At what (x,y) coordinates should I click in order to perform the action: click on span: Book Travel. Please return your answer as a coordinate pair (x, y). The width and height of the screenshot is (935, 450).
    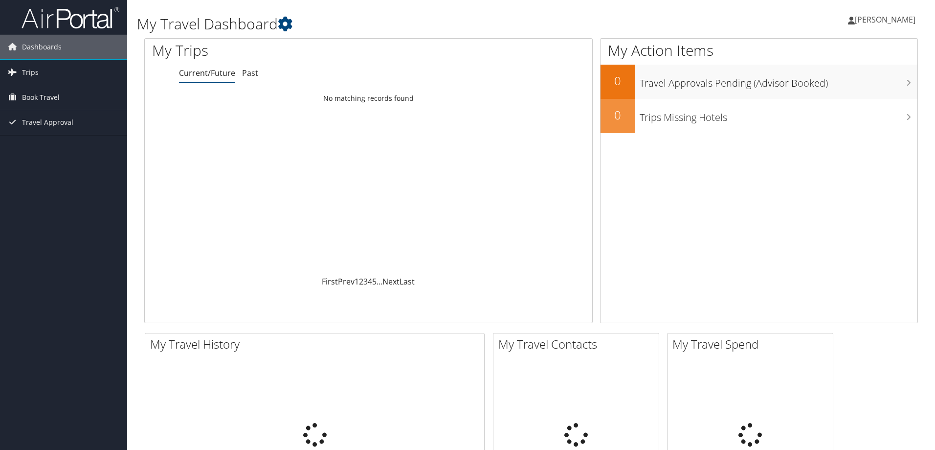
    Looking at the image, I should click on (41, 97).